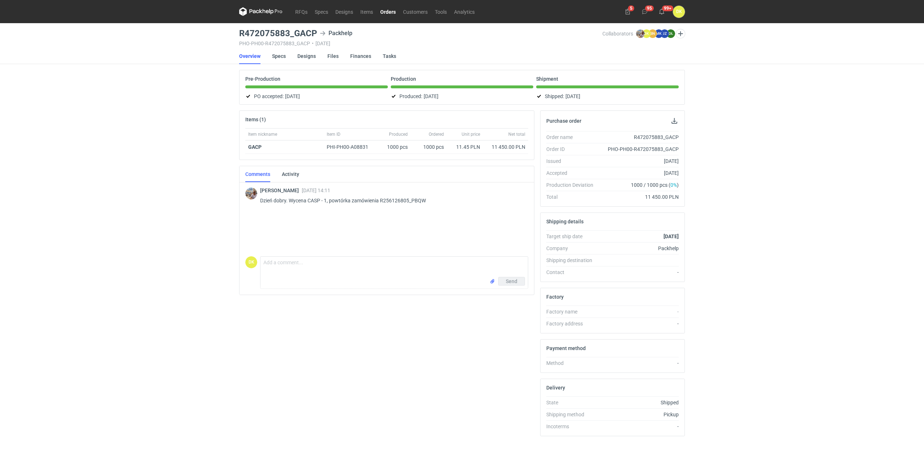  Describe the element at coordinates (512, 281) in the screenshot. I see `button: Send` at that location.